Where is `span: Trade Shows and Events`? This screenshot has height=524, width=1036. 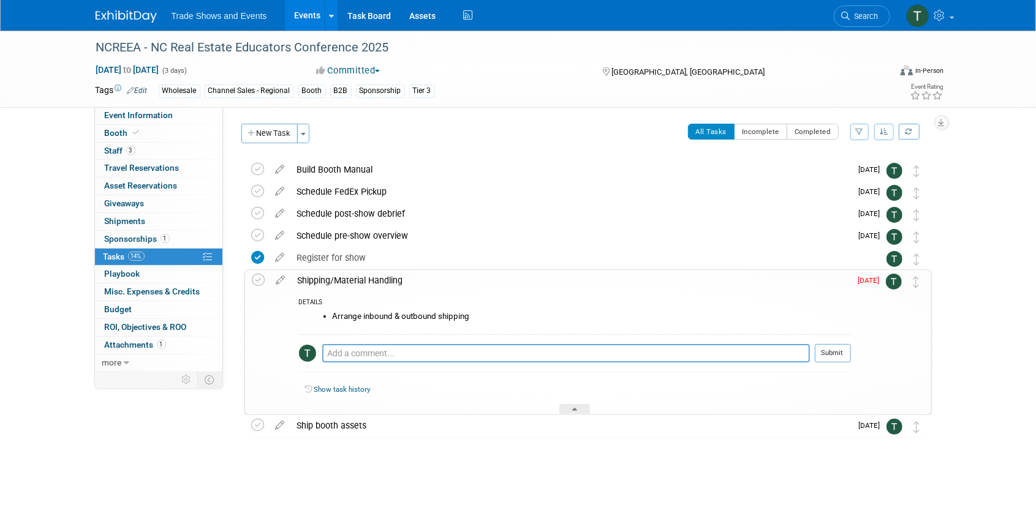 span: Trade Shows and Events is located at coordinates (219, 16).